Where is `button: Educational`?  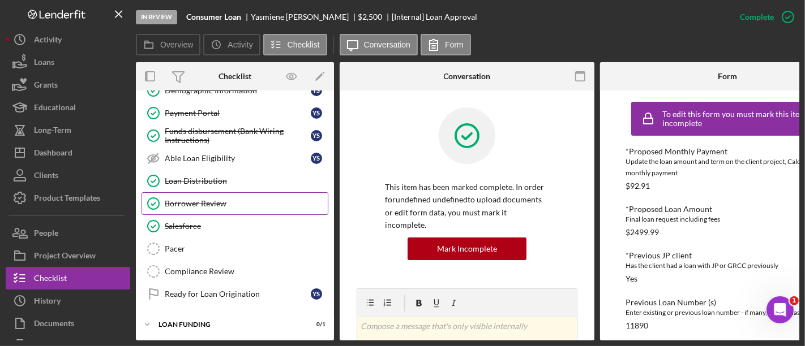 button: Educational is located at coordinates (68, 108).